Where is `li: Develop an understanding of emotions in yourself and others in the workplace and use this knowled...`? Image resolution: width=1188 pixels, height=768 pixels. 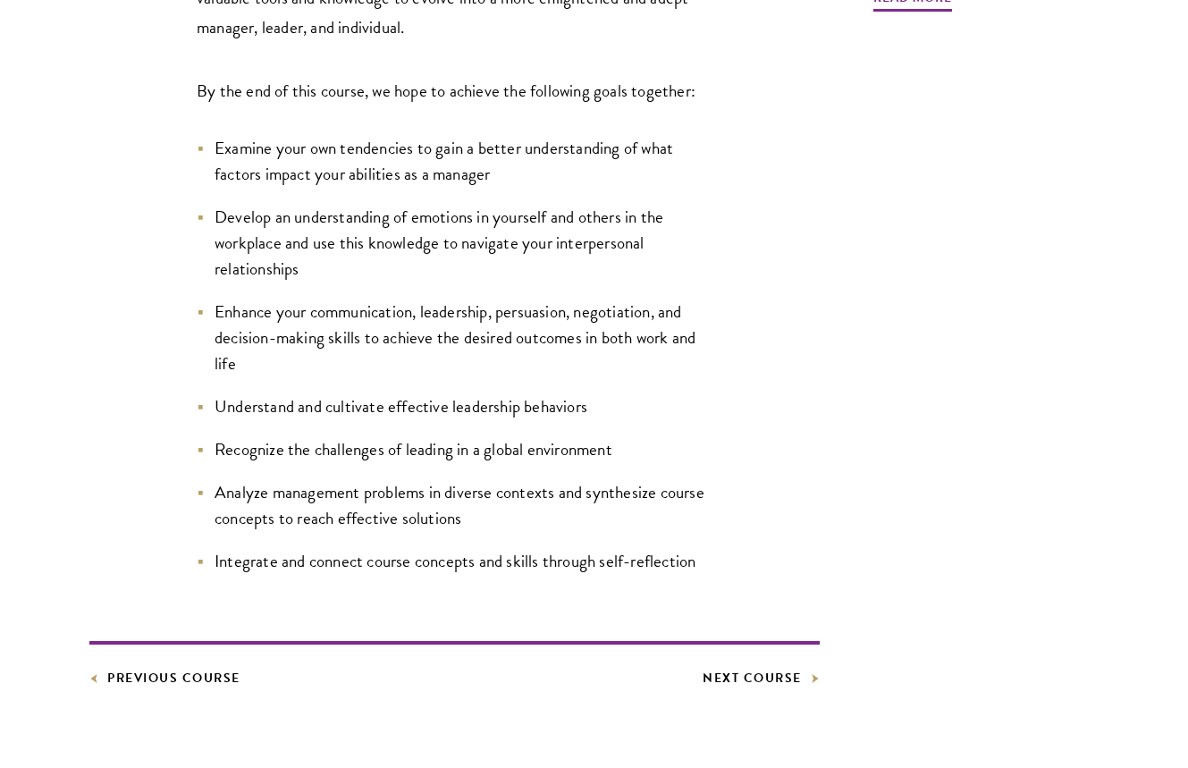
li: Develop an understanding of emotions in yourself and others in the workplace and use this knowled... is located at coordinates (451, 242).